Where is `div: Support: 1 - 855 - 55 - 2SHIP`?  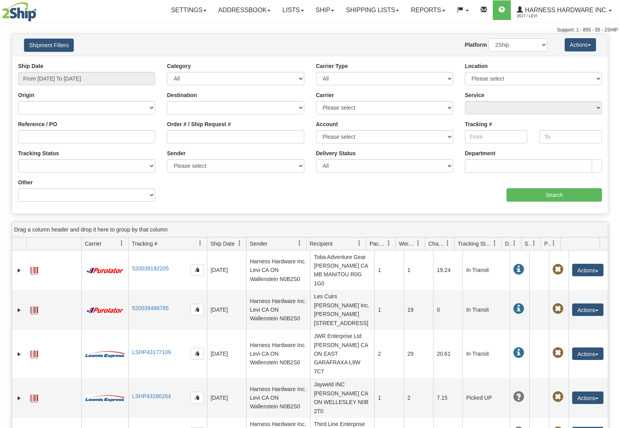
div: Support: 1 - 855 - 55 - 2SHIP is located at coordinates (310, 30).